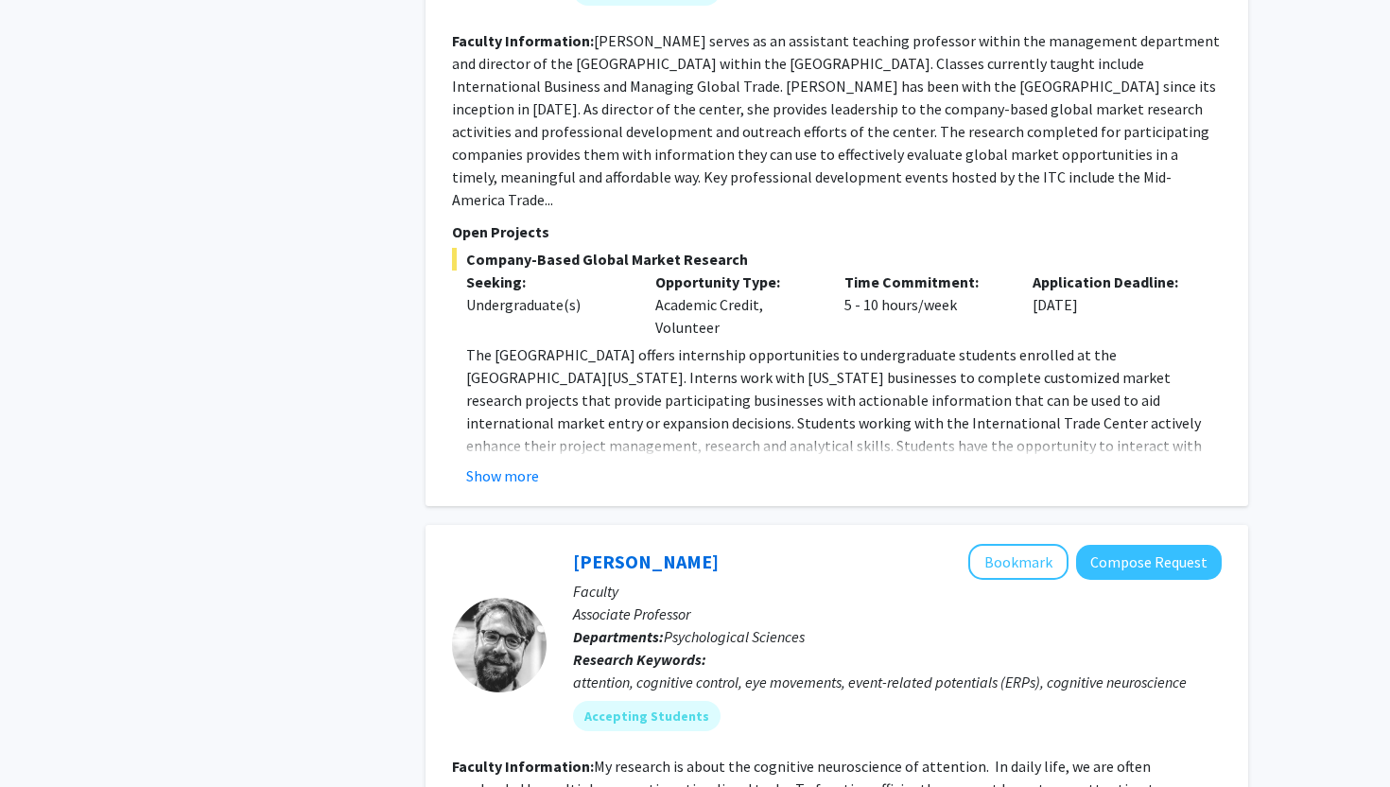 Image resolution: width=1390 pixels, height=787 pixels. I want to click on b: Research Keywords:, so click(639, 659).